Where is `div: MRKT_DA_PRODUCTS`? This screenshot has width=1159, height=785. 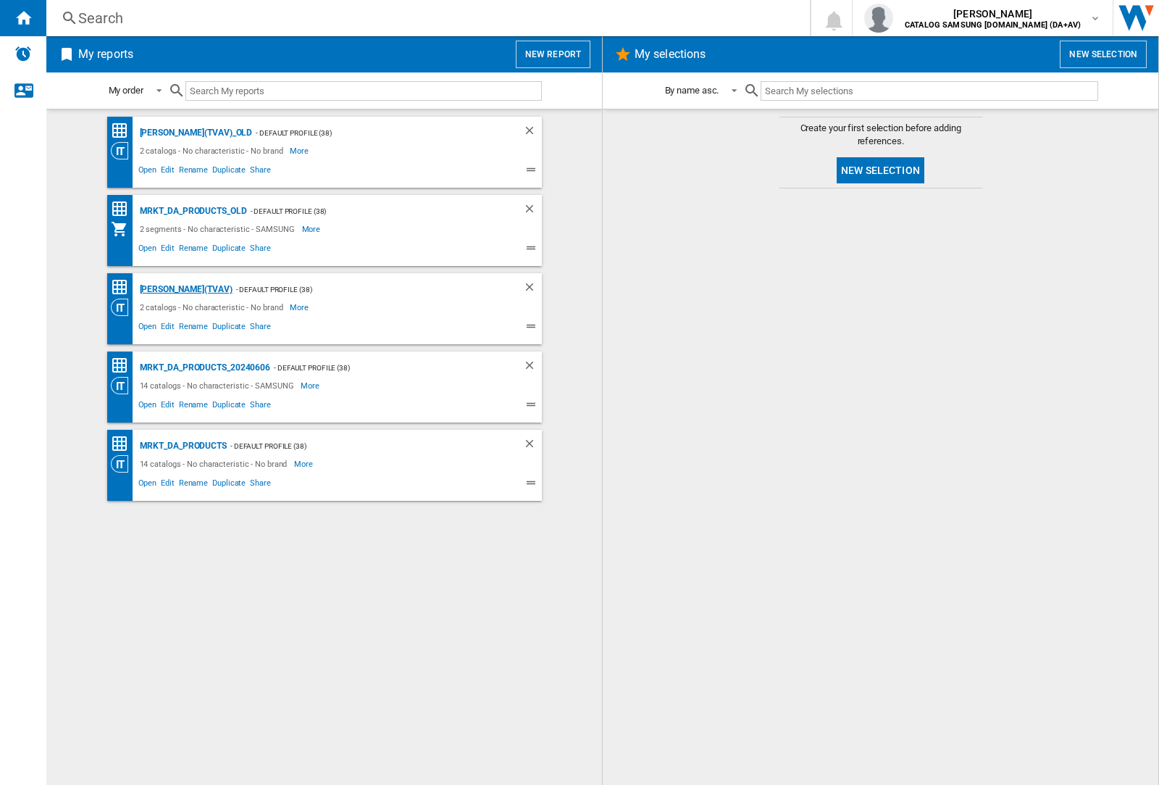 div: MRKT_DA_PRODUCTS is located at coordinates (181, 446).